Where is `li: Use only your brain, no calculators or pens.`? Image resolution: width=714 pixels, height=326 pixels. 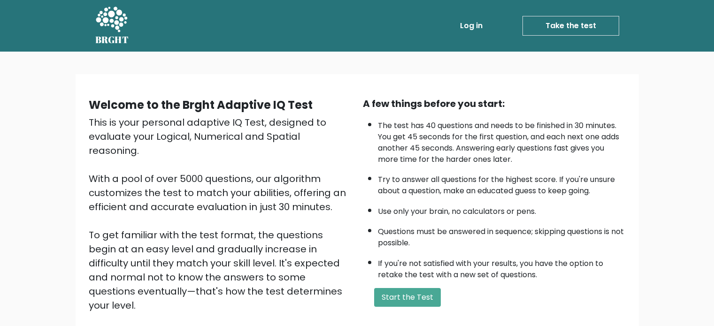 li: Use only your brain, no calculators or pens. is located at coordinates (502, 209).